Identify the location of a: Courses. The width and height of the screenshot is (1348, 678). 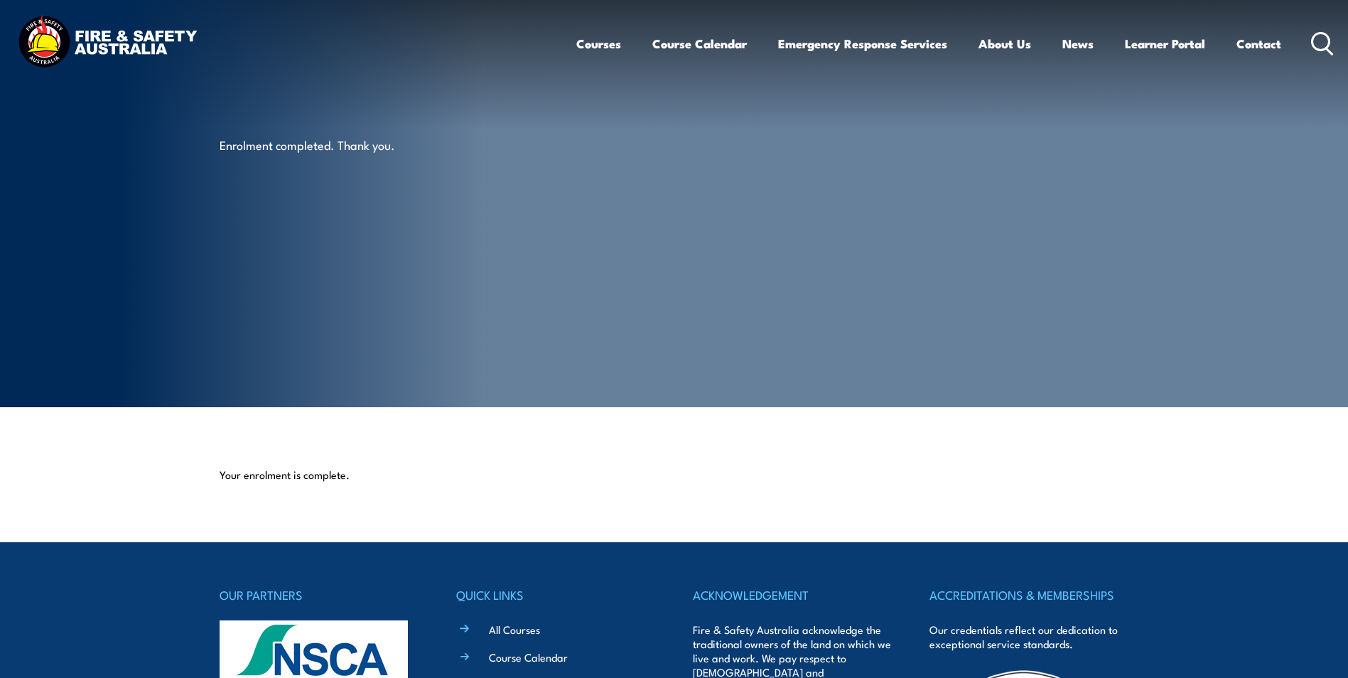
(598, 43).